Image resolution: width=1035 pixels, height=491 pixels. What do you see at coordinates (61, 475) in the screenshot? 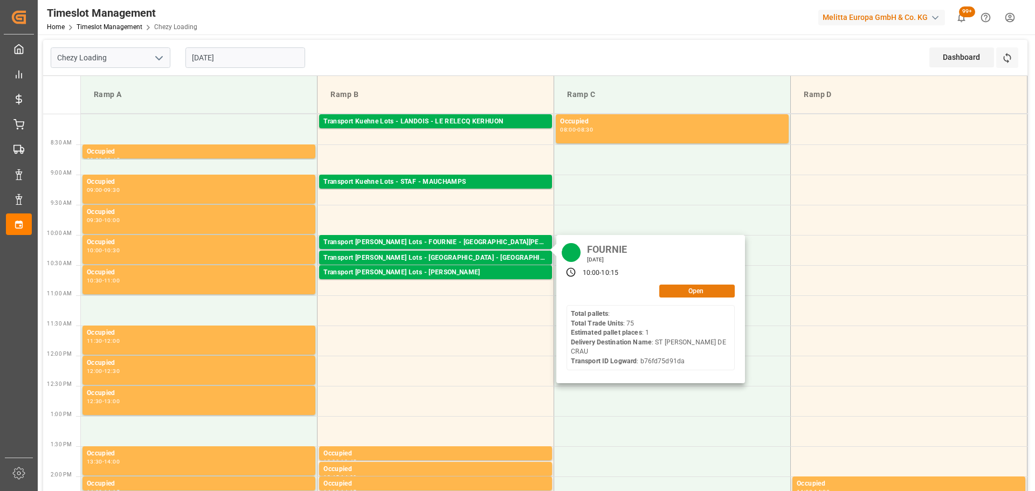
I see `span: 2:00 PM` at bounding box center [61, 475].